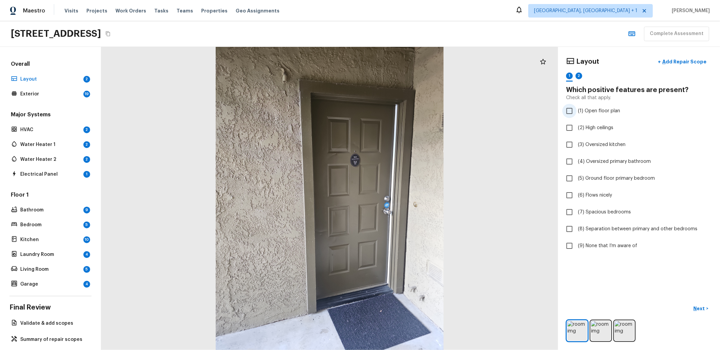 Image resolution: width=720 pixels, height=350 pixels. What do you see at coordinates (50, 130) in the screenshot?
I see `p: HVAC` at bounding box center [50, 130].